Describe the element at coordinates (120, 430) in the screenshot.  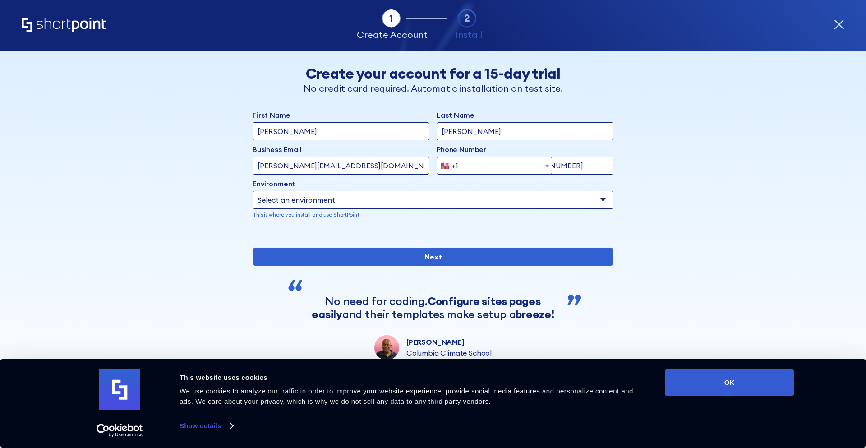
I see `a: Usercentrics Cookiebot - opens in a new window` at that location.